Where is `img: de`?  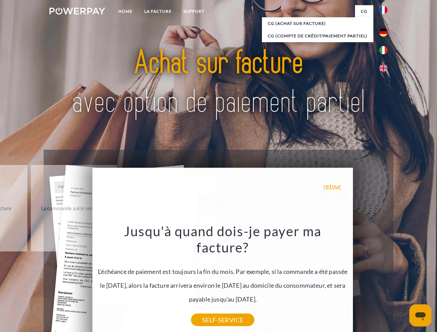 img: de is located at coordinates (384, 33).